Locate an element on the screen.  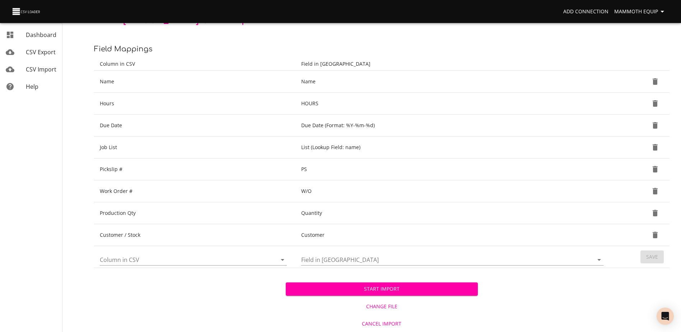
span: Add Connection is located at coordinates (586, 11).